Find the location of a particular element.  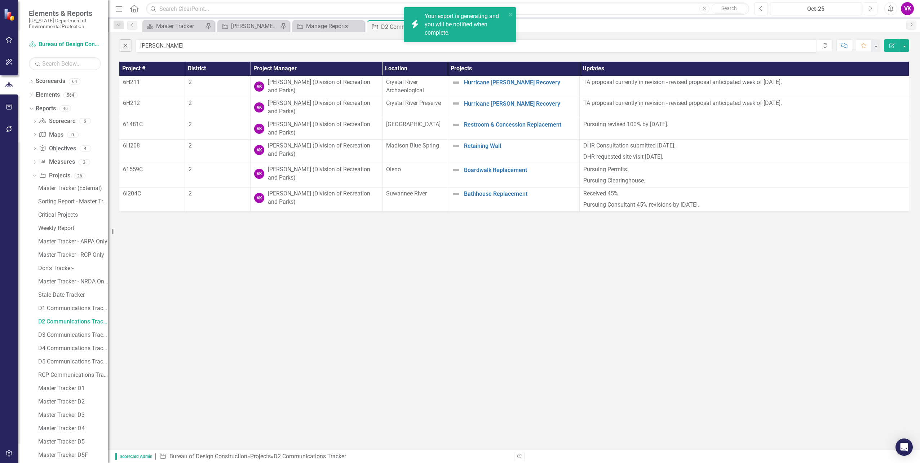

input: Search ClearPoint... is located at coordinates (447, 9).